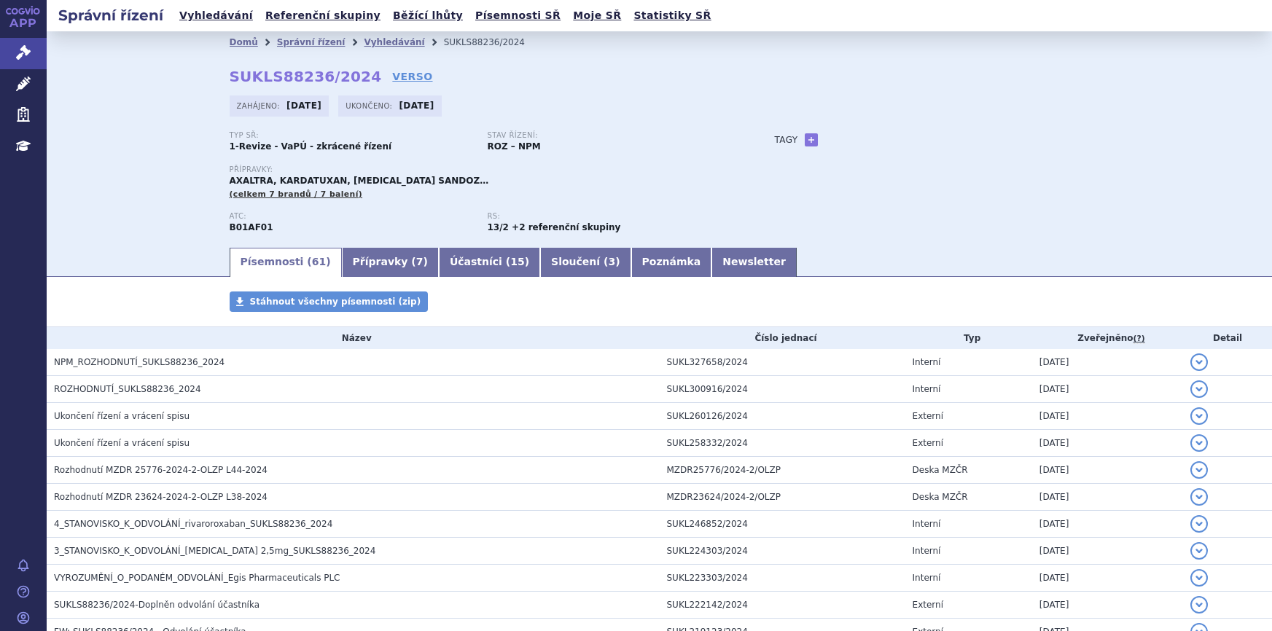  What do you see at coordinates (412, 77) in the screenshot?
I see `a: VERSO` at bounding box center [412, 77].